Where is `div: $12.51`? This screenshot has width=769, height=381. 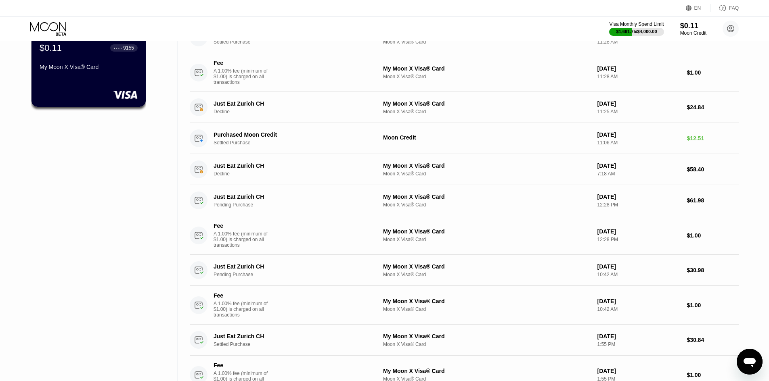 div: $12.51 is located at coordinates (712, 138).